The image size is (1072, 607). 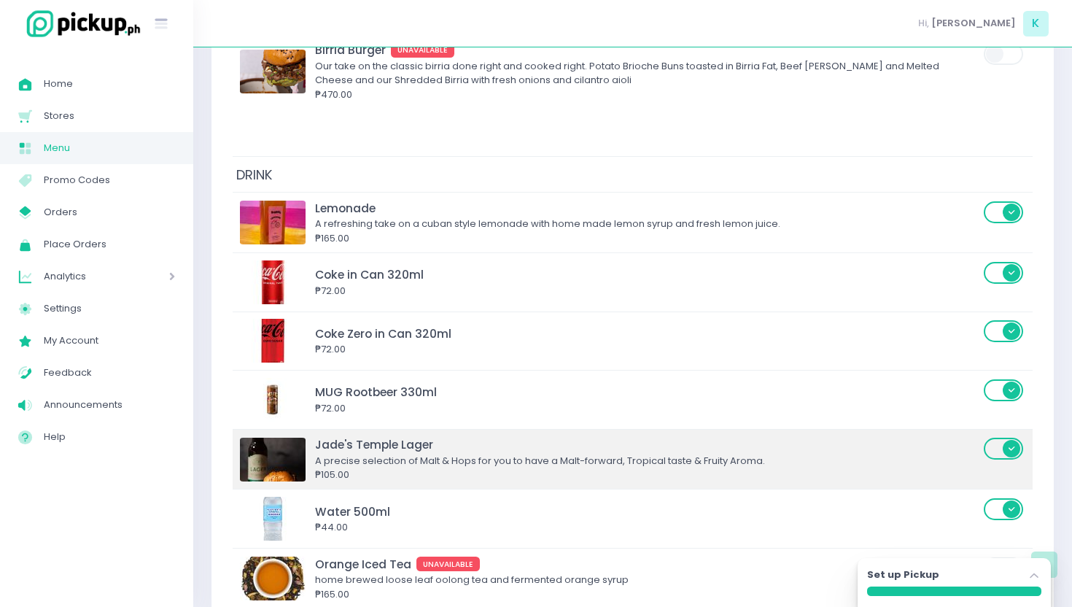 I want to click on div: MUG Rootbeer 330ml, so click(x=647, y=392).